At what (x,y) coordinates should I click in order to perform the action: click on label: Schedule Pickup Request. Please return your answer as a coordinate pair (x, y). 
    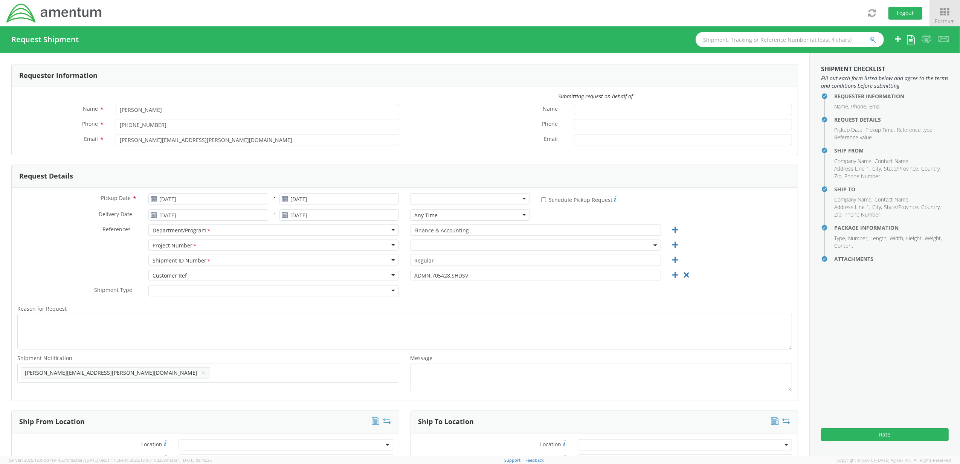
    Looking at the image, I should click on (579, 199).